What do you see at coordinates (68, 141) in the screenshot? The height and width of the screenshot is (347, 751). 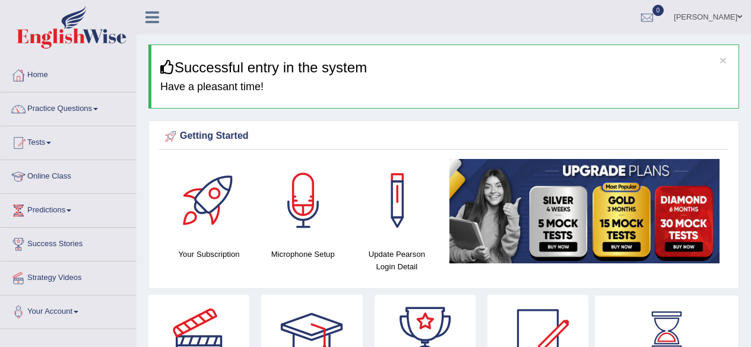 I see `a: Tests` at bounding box center [68, 141].